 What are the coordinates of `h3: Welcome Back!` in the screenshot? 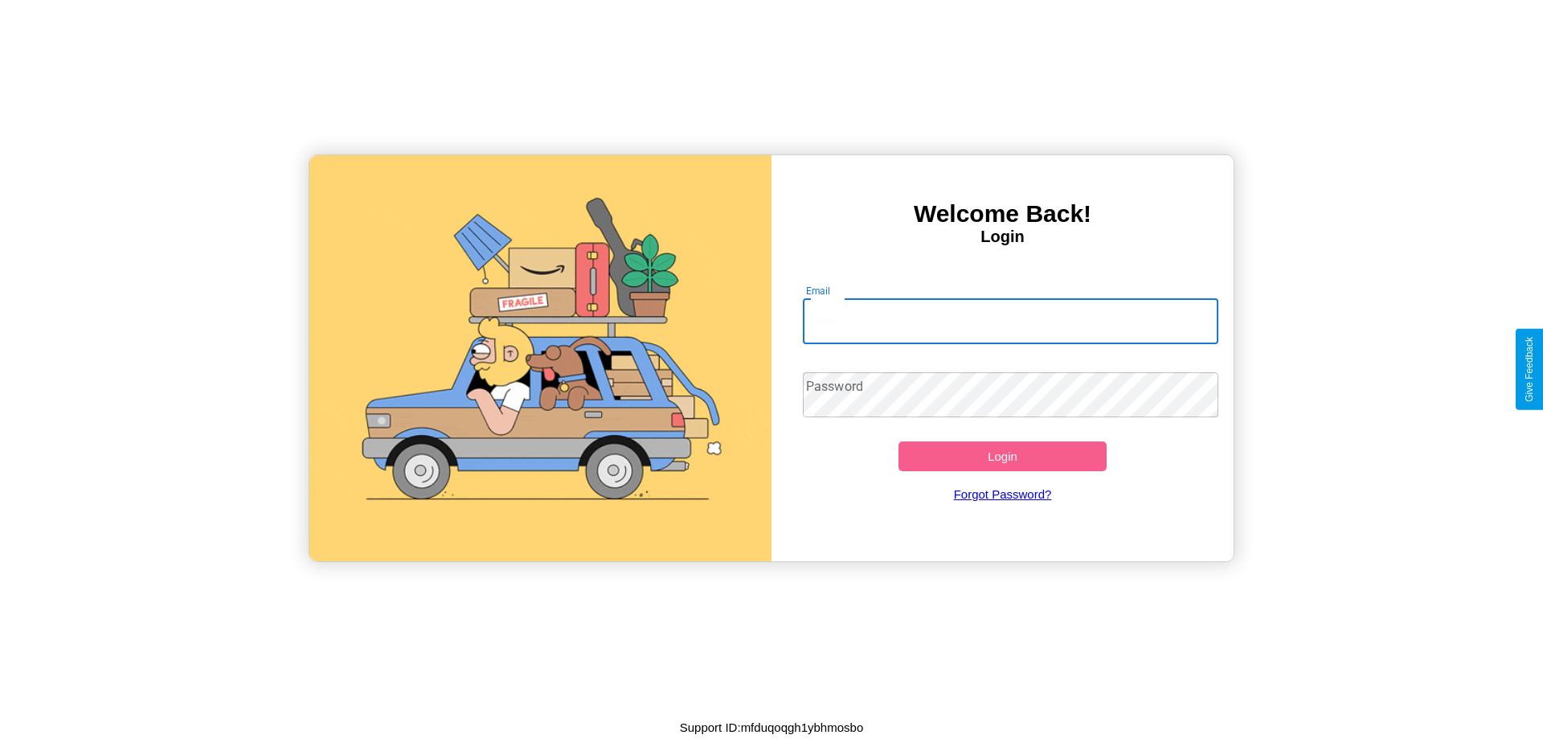 It's located at (1002, 214).